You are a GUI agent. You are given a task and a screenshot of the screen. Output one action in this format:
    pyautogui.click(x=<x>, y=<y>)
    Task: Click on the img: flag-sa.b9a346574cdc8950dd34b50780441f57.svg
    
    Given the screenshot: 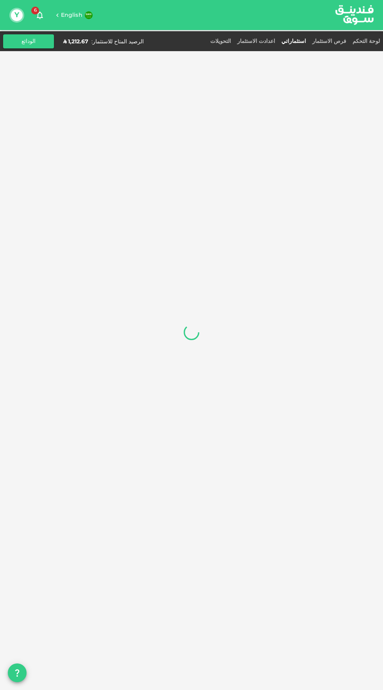 What is the action you would take?
    pyautogui.click(x=89, y=15)
    